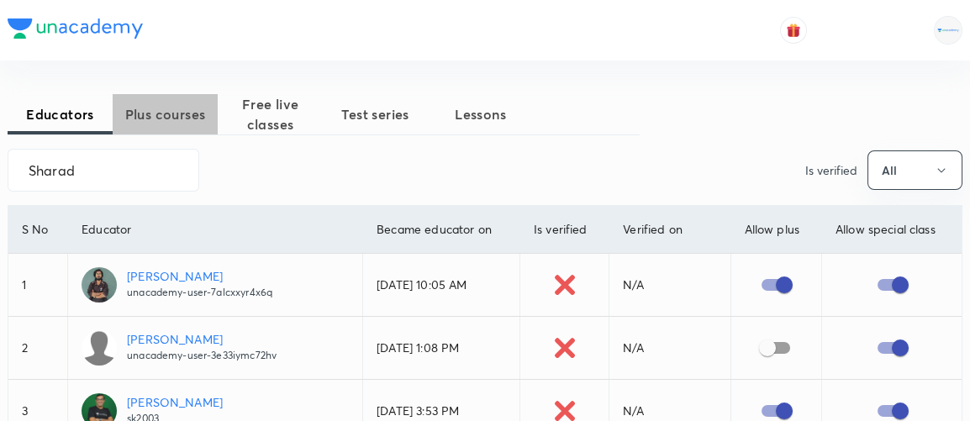 Image resolution: width=970 pixels, height=421 pixels. Describe the element at coordinates (670, 229) in the screenshot. I see `th: Verified on` at that location.